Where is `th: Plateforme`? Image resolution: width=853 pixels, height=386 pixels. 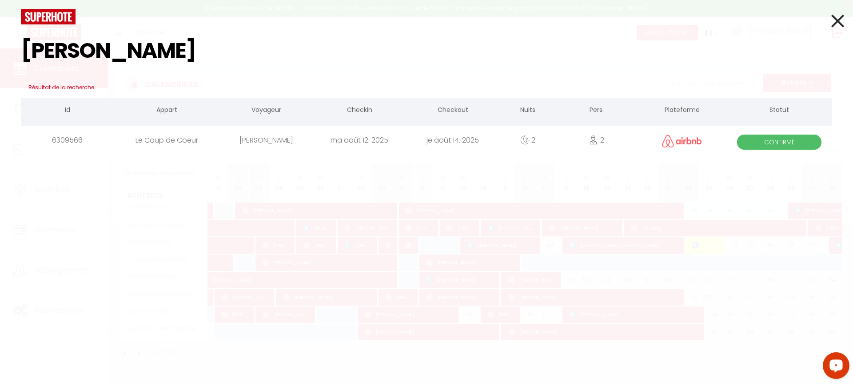 th: Plateforme is located at coordinates (682, 111).